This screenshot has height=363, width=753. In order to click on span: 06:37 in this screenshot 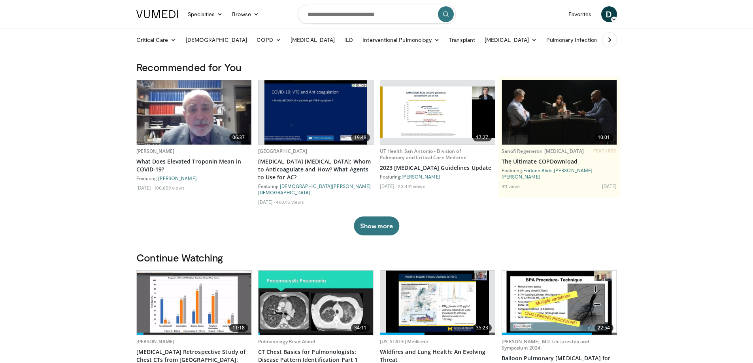, I will do `click(239, 138)`.